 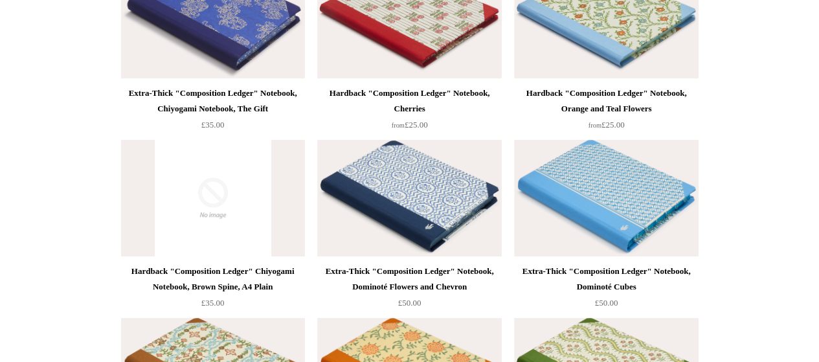 I want to click on div: Hardback "Composition Ledger" Notebook, Cherries, so click(x=409, y=101).